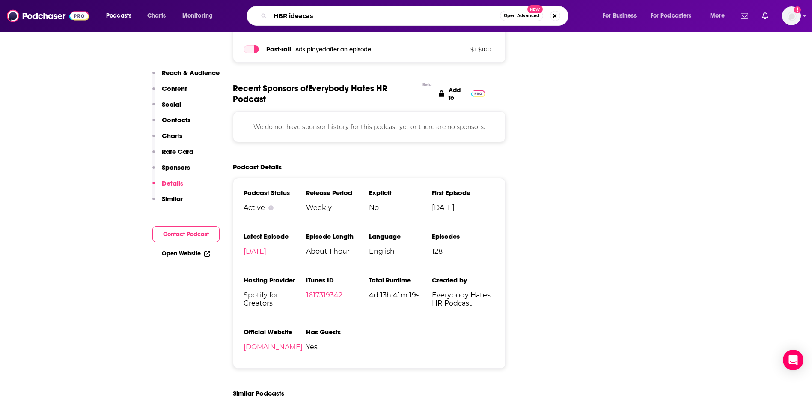 This screenshot has height=396, width=812. What do you see at coordinates (337, 251) in the screenshot?
I see `span: About 1 hour` at bounding box center [337, 251].